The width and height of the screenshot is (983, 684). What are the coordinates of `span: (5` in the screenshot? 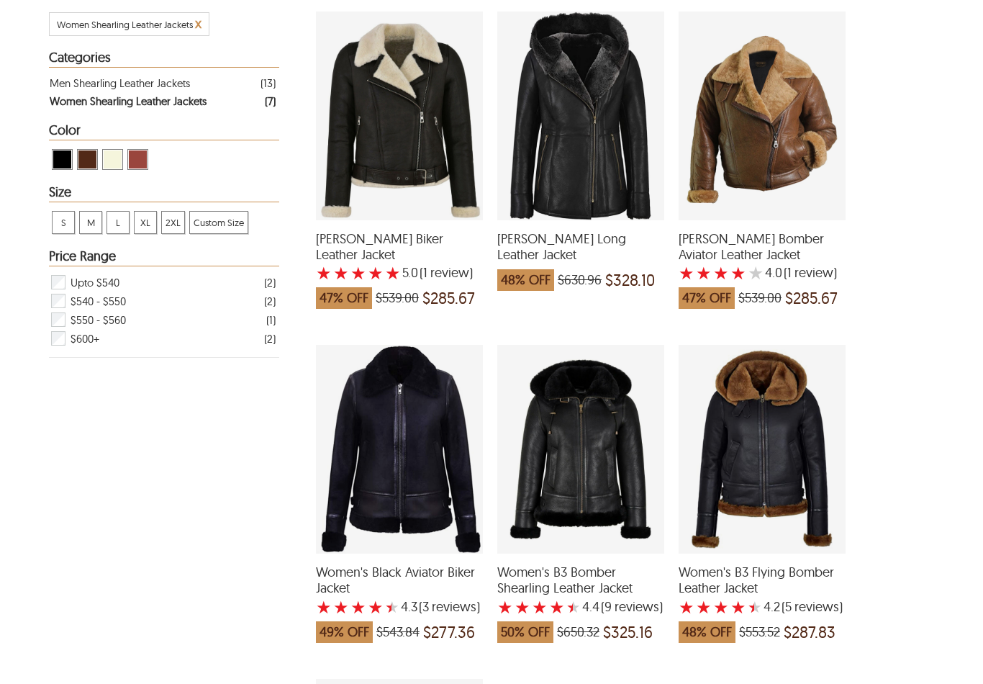 It's located at (787, 607).